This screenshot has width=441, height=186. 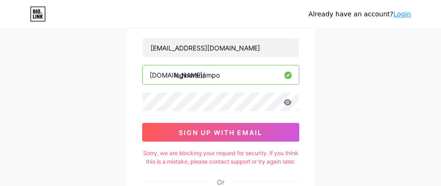 I want to click on div: Sorry, we are blocking your request for security. If you think this is a mistake, please contact ..., so click(x=221, y=158).